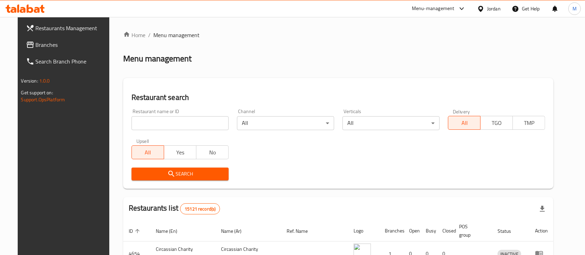 The width and height of the screenshot is (585, 255). I want to click on span: ID, so click(135, 231).